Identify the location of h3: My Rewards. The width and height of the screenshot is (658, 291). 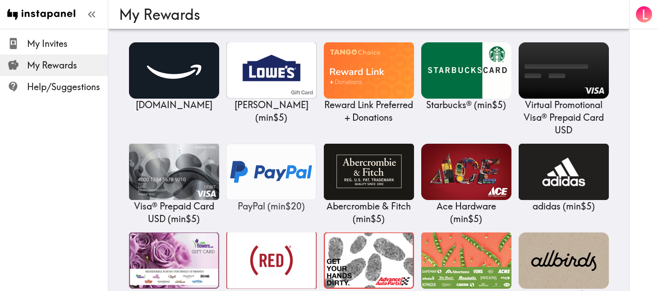
(365, 14).